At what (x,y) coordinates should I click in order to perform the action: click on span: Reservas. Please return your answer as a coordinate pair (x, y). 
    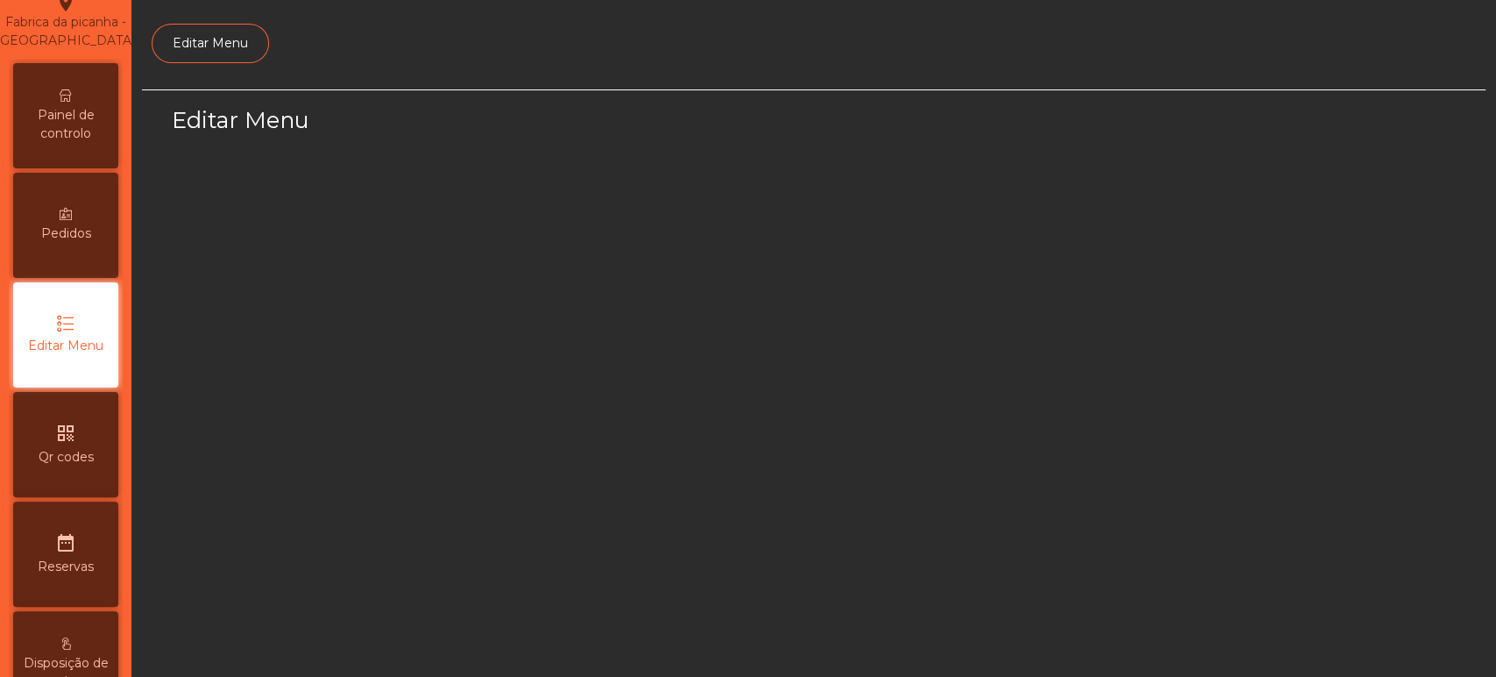
    Looking at the image, I should click on (66, 566).